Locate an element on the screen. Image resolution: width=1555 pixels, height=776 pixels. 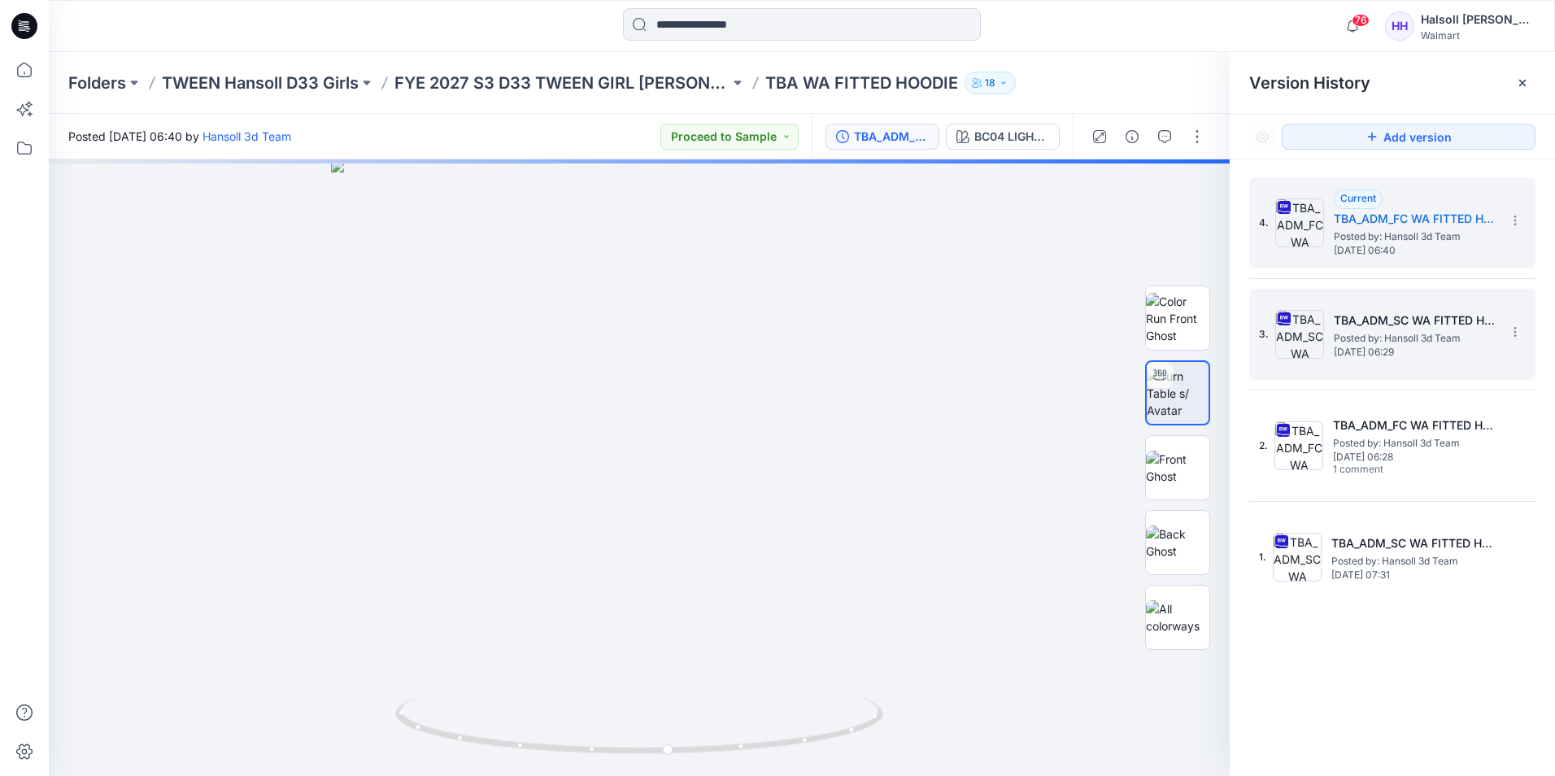
button: TBA_ADM_FC WA FITTED HOODIE_ASTM_REV1 is located at coordinates (882, 137).